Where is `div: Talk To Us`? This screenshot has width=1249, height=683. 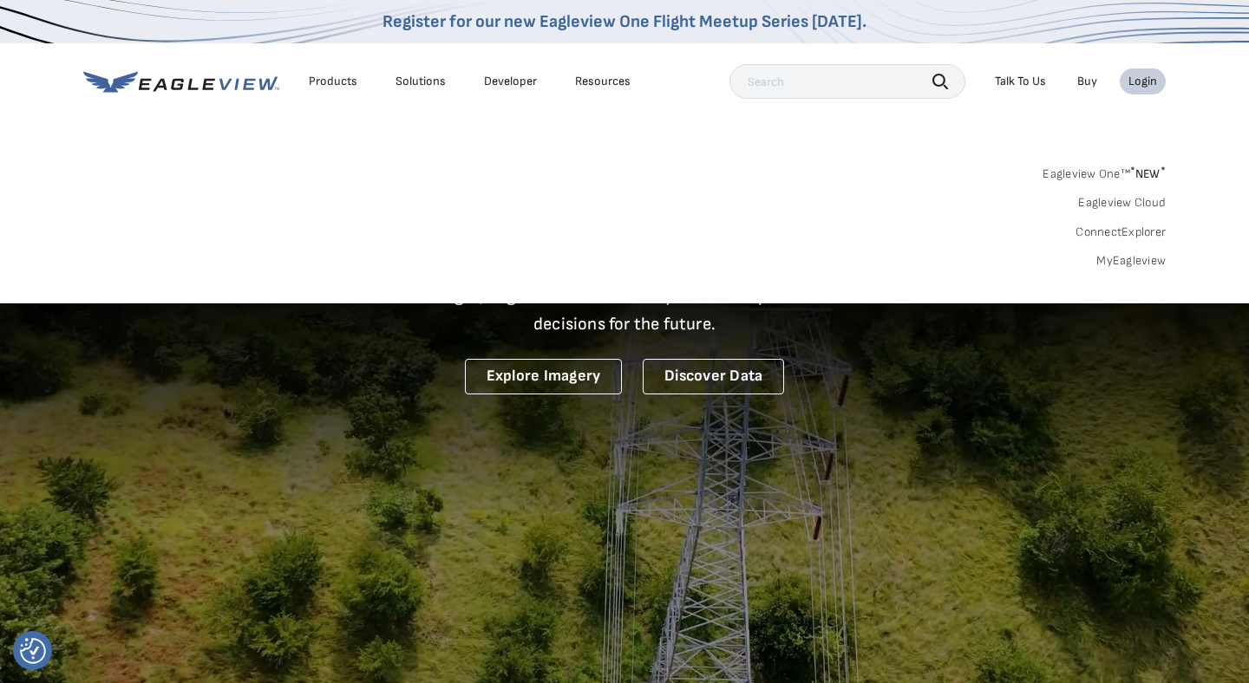
div: Talk To Us is located at coordinates (1020, 82).